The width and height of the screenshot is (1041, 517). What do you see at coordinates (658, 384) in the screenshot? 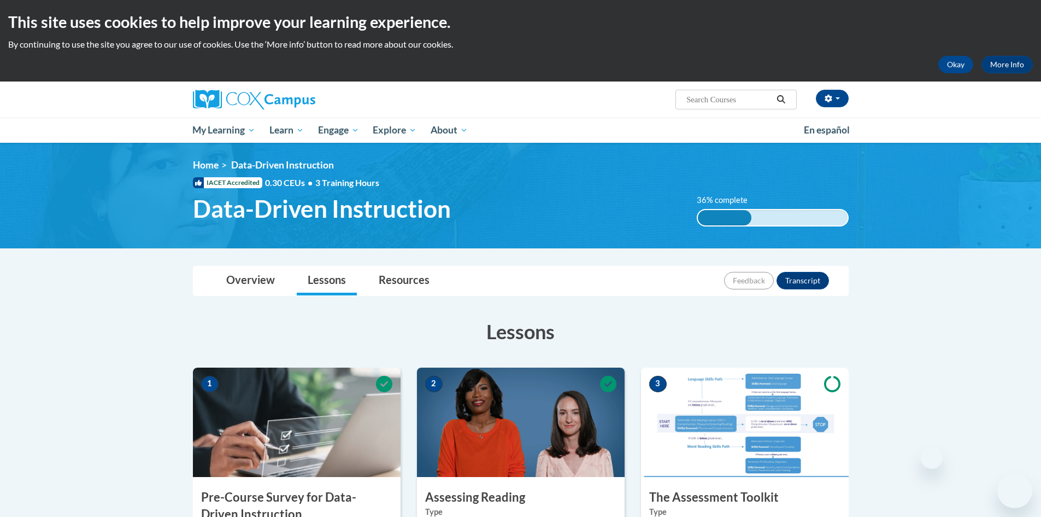
I see `span: 3` at bounding box center [658, 384].